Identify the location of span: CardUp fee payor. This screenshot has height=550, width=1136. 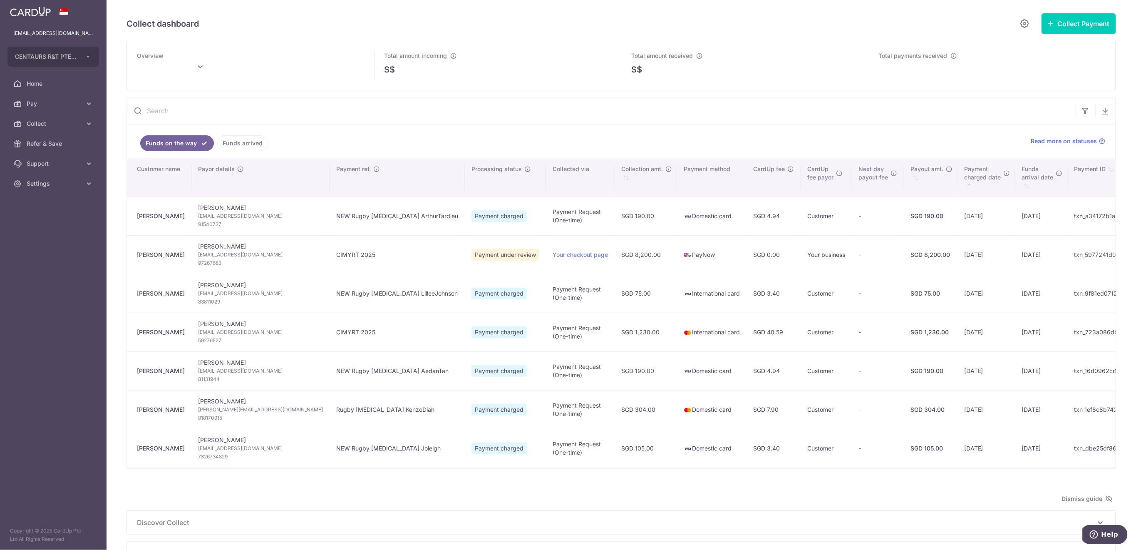
(820, 173).